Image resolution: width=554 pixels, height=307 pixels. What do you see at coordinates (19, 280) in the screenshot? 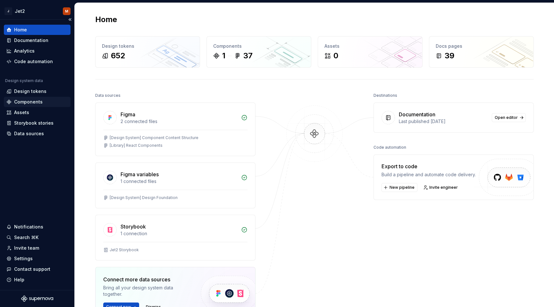
I see `div: Help` at bounding box center [19, 280].